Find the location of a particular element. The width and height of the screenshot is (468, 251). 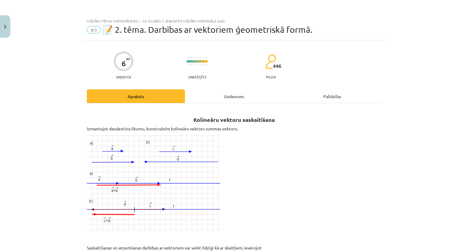

p: pilda is located at coordinates (271, 77).